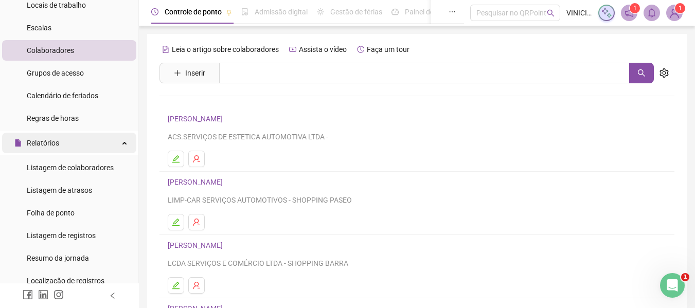 This screenshot has width=695, height=308. Describe the element at coordinates (635, 8) in the screenshot. I see `sup: 1` at that location.